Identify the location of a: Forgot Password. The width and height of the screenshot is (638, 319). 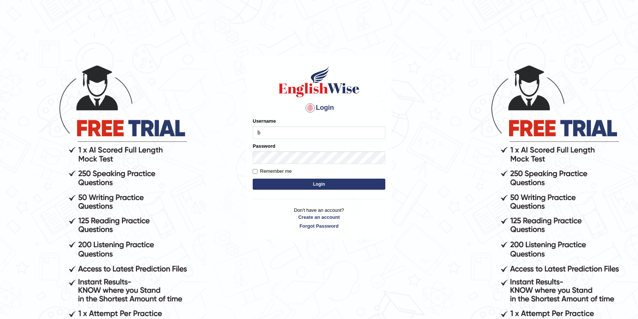
(319, 226).